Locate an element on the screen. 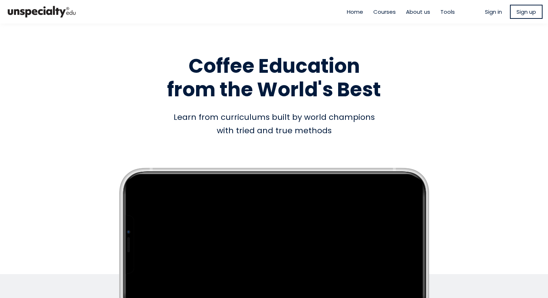 The height and width of the screenshot is (298, 548). a: About us is located at coordinates (418, 12).